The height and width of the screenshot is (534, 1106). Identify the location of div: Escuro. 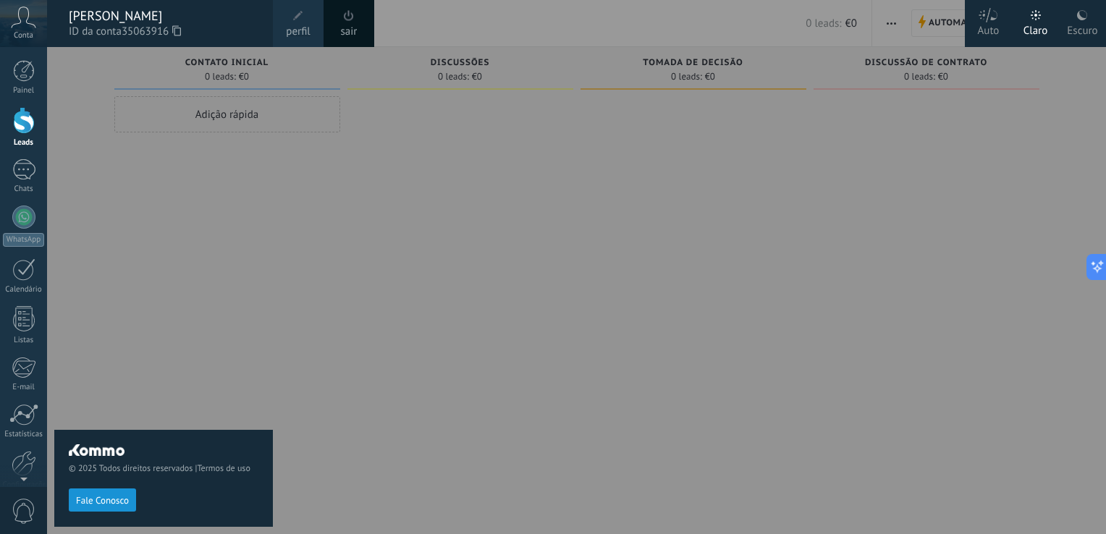
(1082, 28).